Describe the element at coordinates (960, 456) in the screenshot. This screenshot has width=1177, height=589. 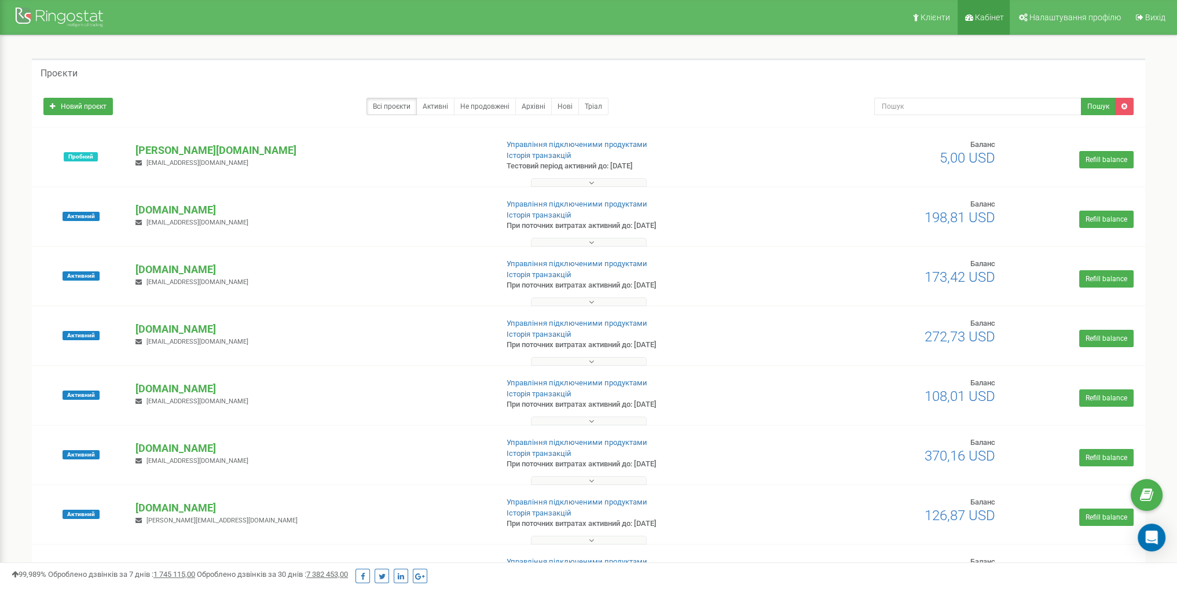
I see `span: 370,16 USD` at that location.